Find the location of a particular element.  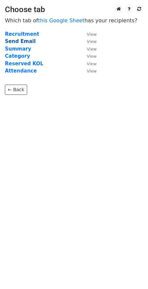

a: Recruitment is located at coordinates (22, 34).